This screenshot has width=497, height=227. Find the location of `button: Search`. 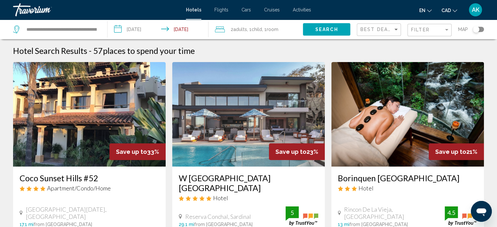

button: Search is located at coordinates (326, 29).